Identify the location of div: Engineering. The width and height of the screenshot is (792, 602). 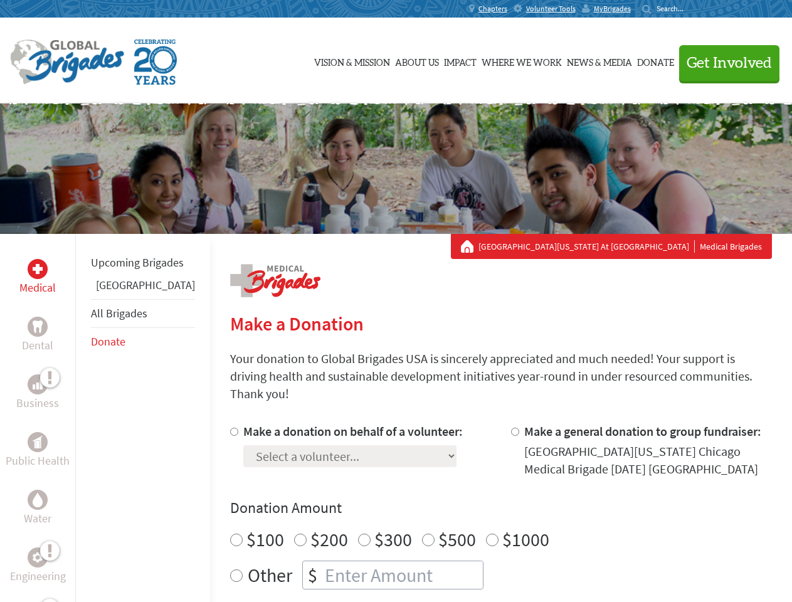
(38, 557).